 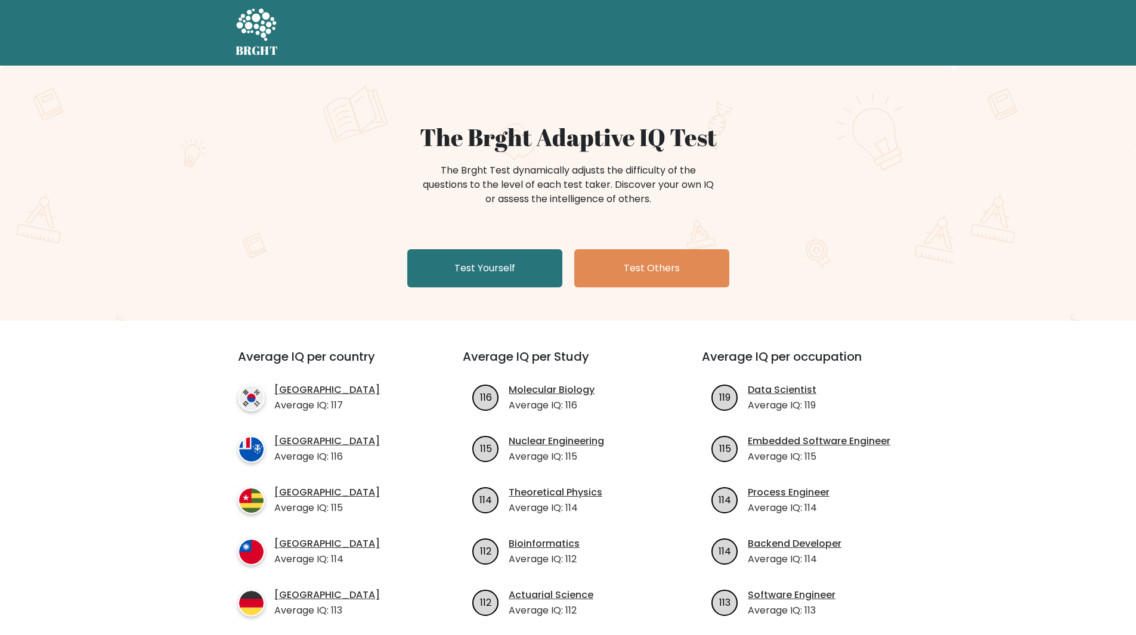 I want to click on h3: Average IQ per country, so click(x=329, y=364).